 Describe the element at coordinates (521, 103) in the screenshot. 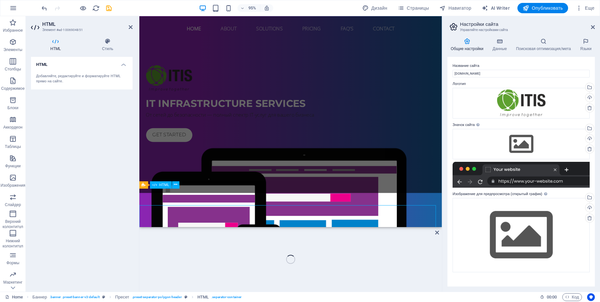

I see `div: logoITISforWHITEbackground2-JtQAgKAdSMOihHbTtXA11Q.png` at that location.